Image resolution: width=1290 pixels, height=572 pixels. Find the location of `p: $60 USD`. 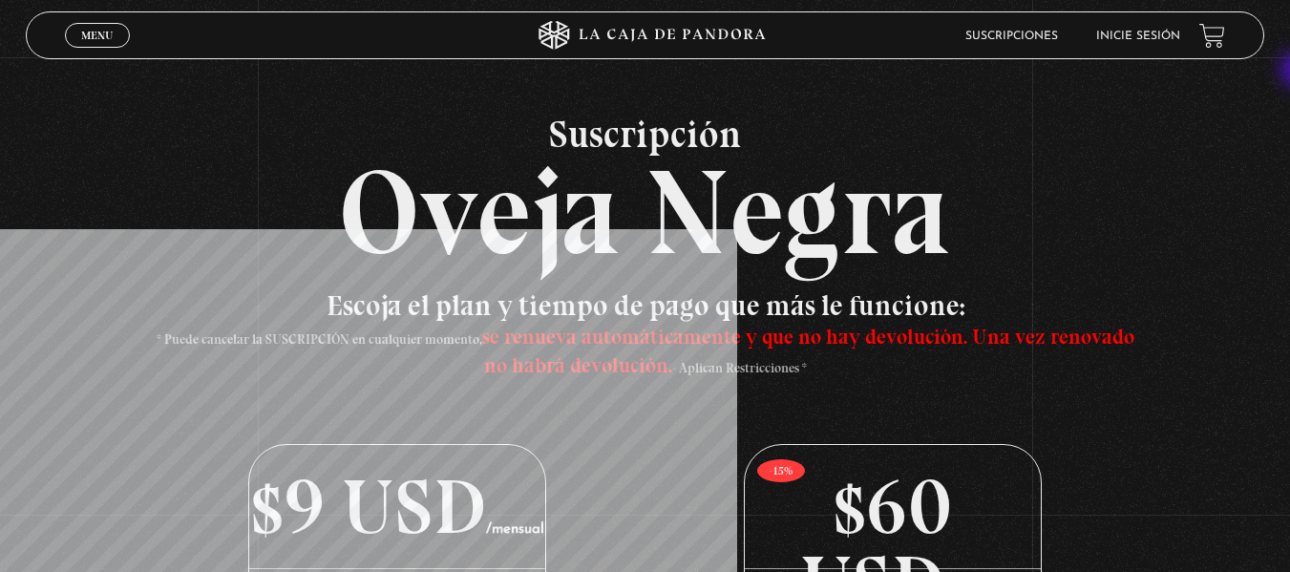

p: $60 USD is located at coordinates (892, 507).